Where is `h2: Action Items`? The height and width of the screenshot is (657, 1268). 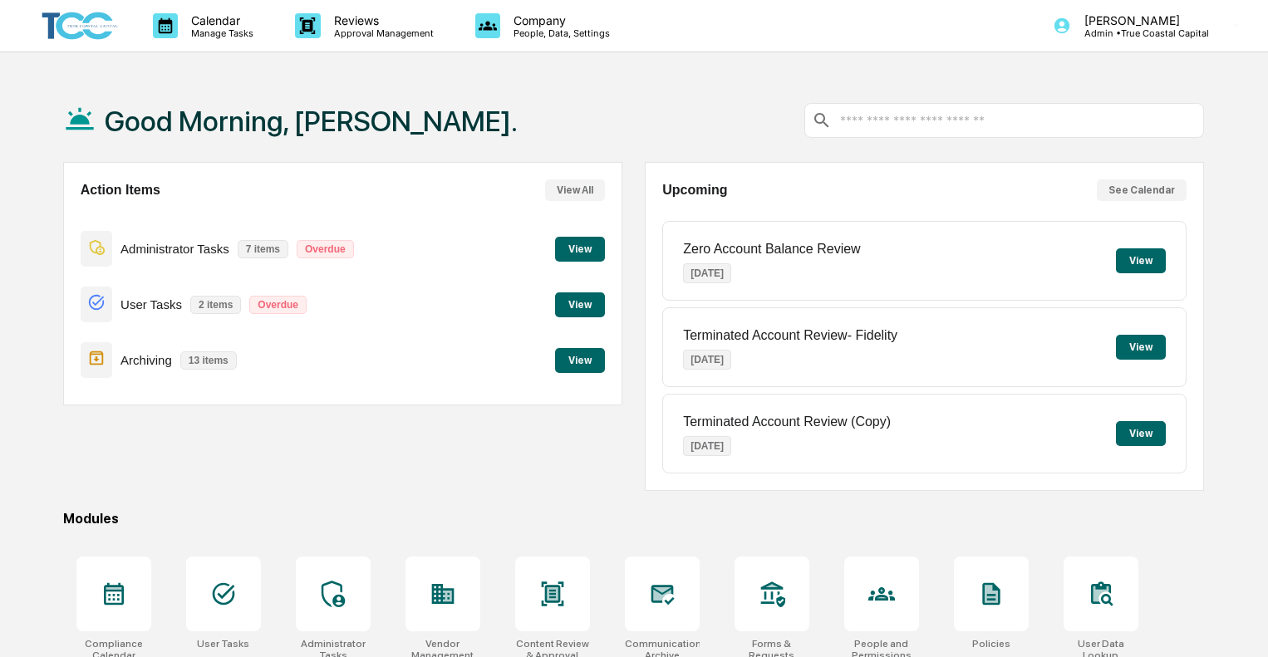
h2: Action Items is located at coordinates (121, 190).